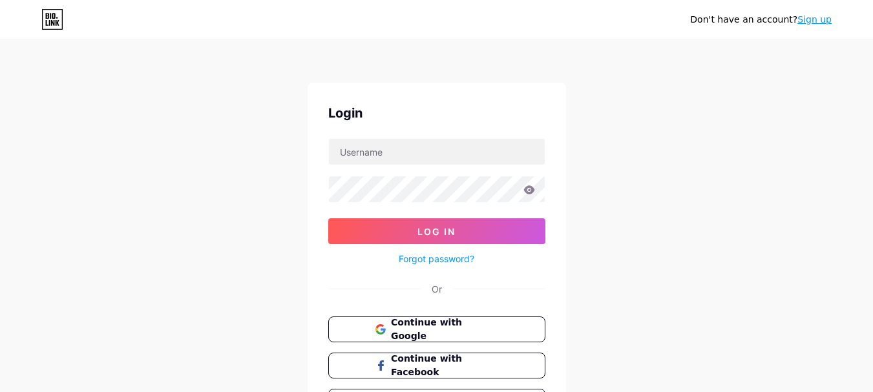 Image resolution: width=873 pixels, height=392 pixels. I want to click on button: Log In, so click(437, 231).